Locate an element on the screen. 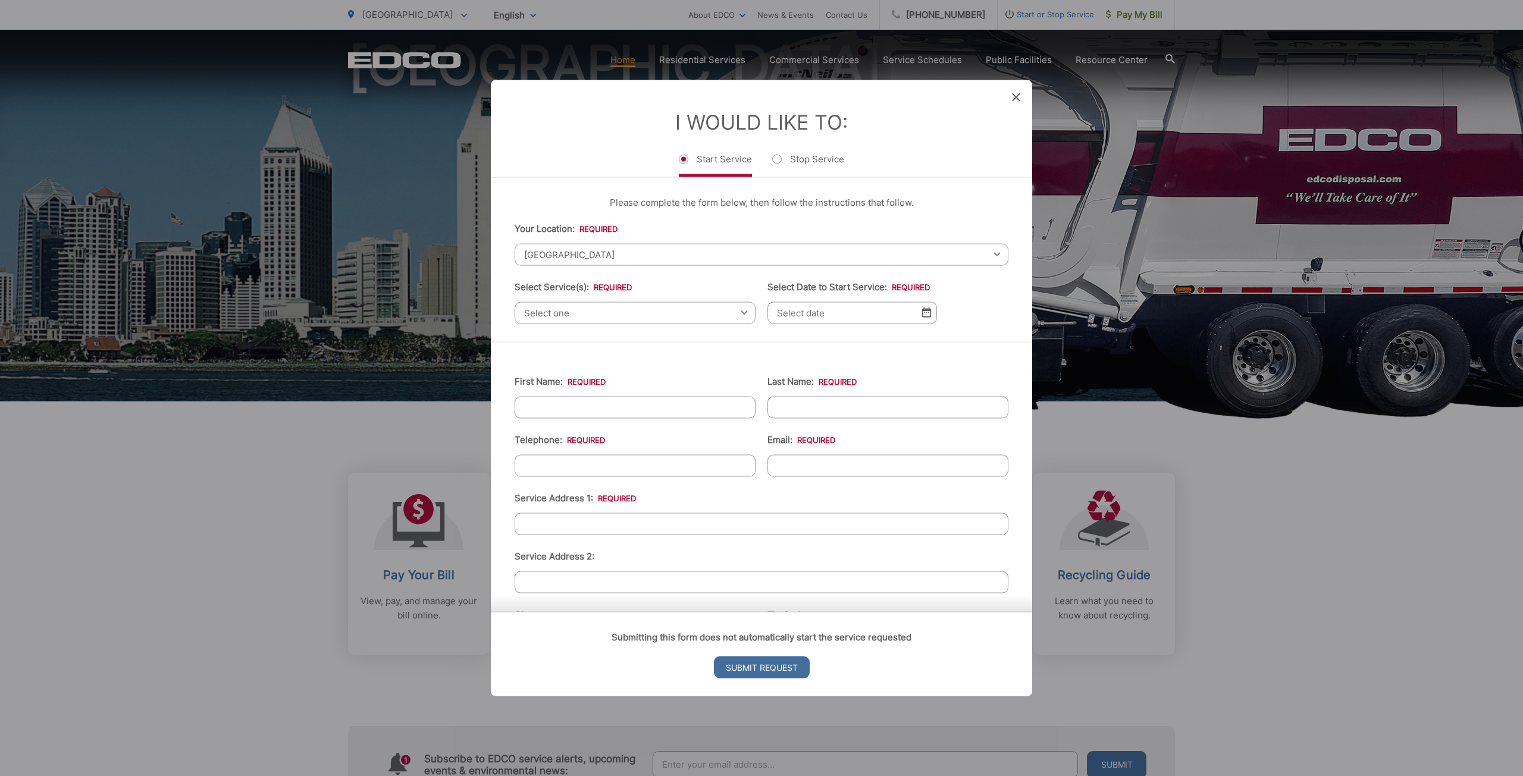 This screenshot has width=1523, height=776. label: Email: is located at coordinates (801, 440).